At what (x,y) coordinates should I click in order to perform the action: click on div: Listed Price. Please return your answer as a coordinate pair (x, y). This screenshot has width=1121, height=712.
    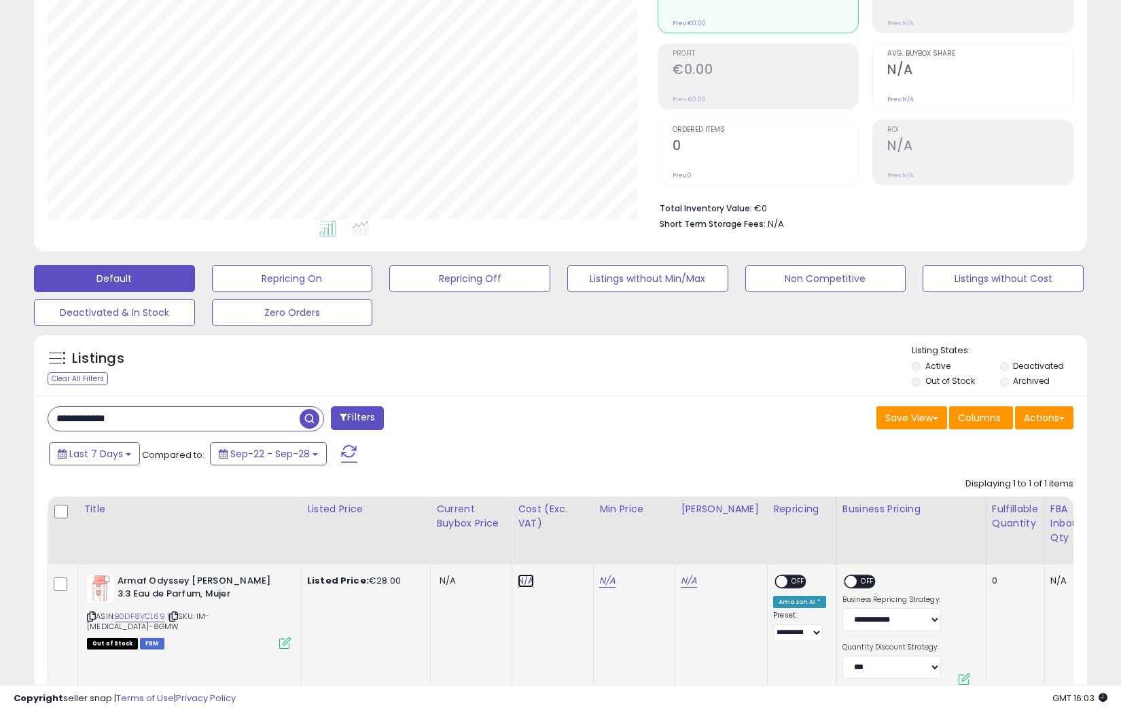
    Looking at the image, I should click on (365, 509).